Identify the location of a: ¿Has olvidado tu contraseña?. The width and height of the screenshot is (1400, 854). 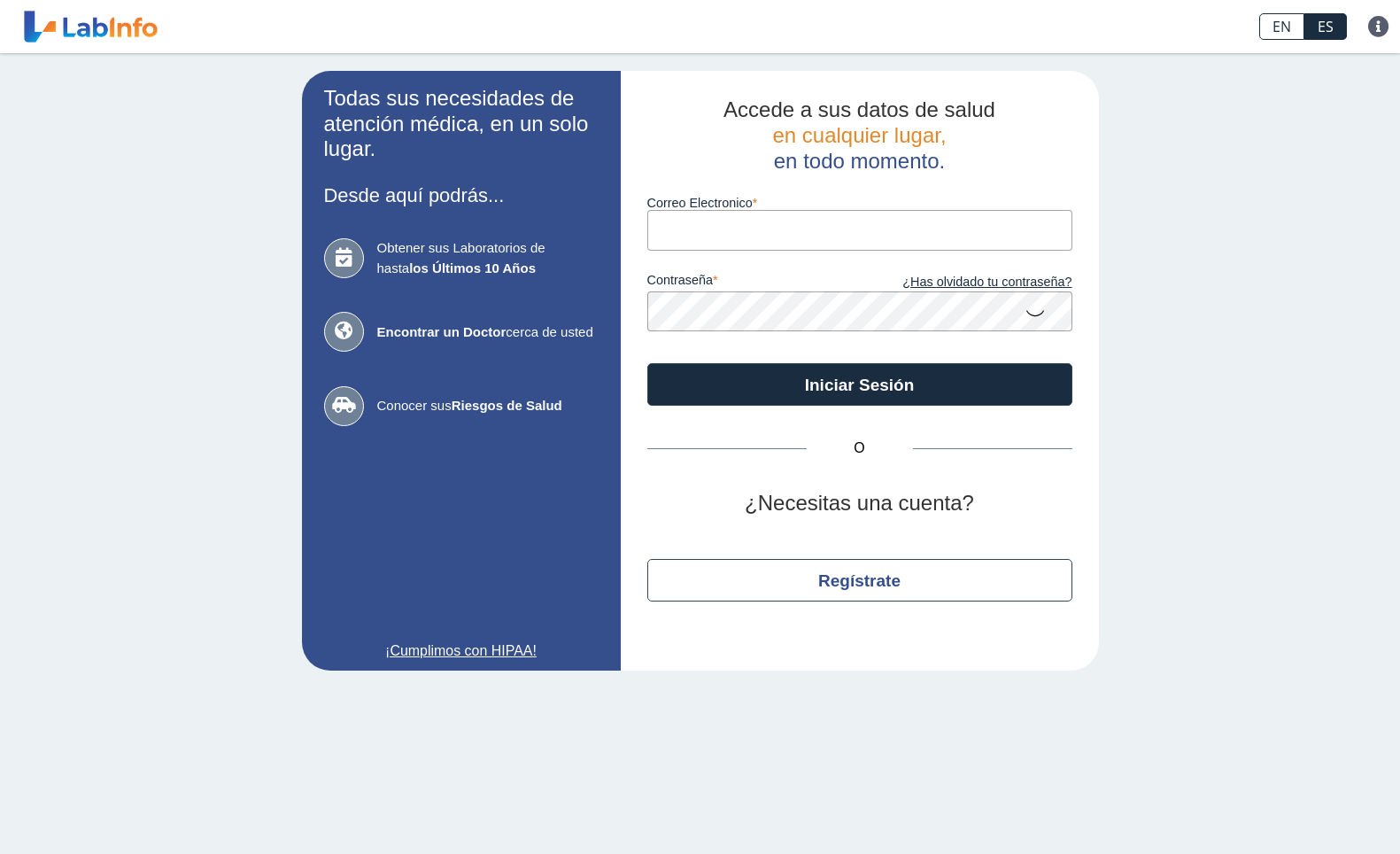
(966, 282).